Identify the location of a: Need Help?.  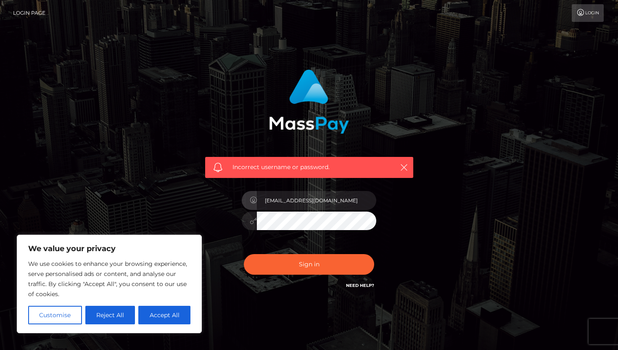
(360, 285).